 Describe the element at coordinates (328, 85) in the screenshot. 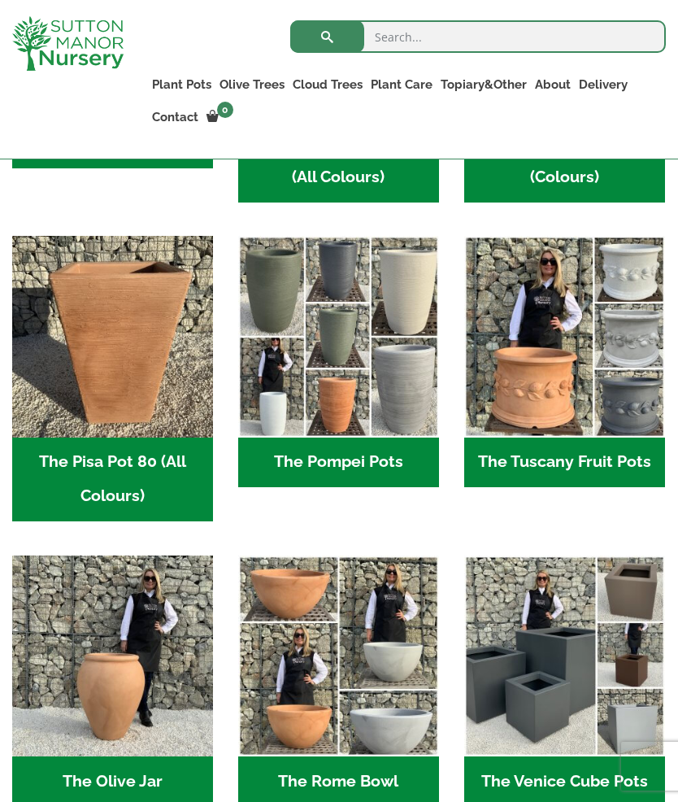

I see `a: Cloud Trees` at that location.